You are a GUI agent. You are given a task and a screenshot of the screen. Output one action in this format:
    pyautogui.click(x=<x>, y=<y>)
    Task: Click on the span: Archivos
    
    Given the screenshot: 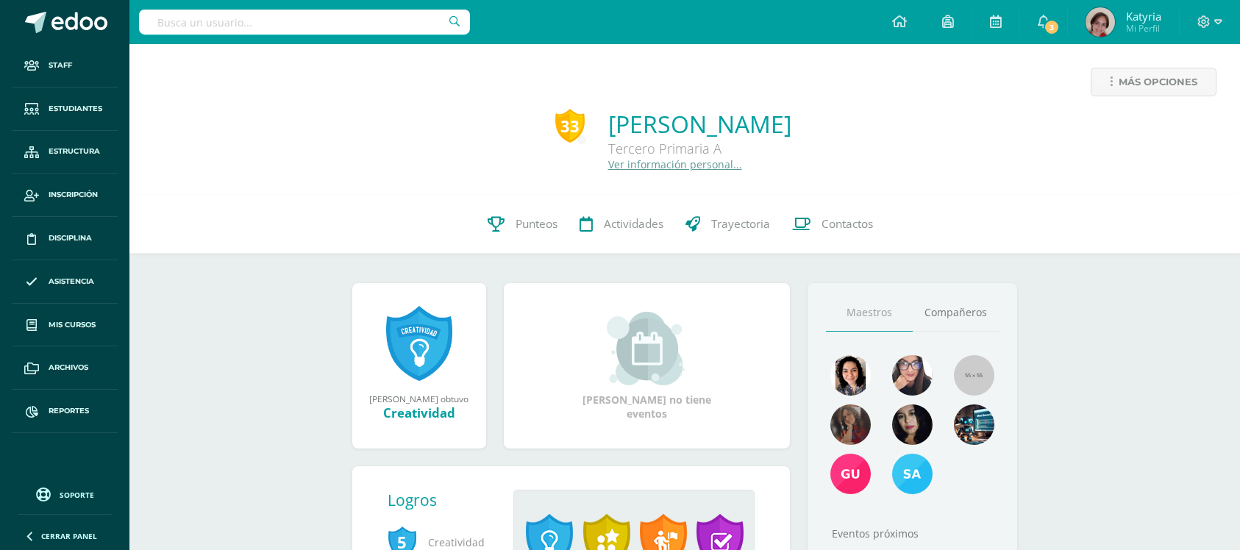 What is the action you would take?
    pyautogui.click(x=68, y=368)
    